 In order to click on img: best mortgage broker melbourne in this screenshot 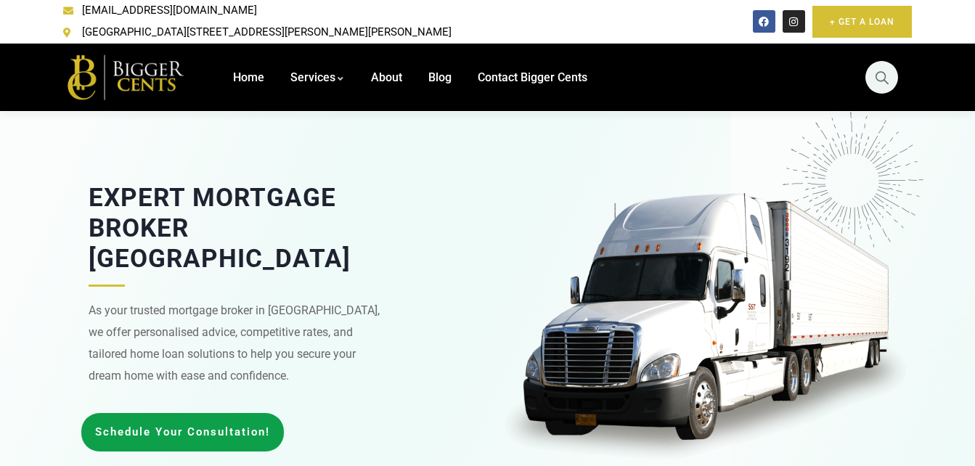, I will do `click(705, 329)`.